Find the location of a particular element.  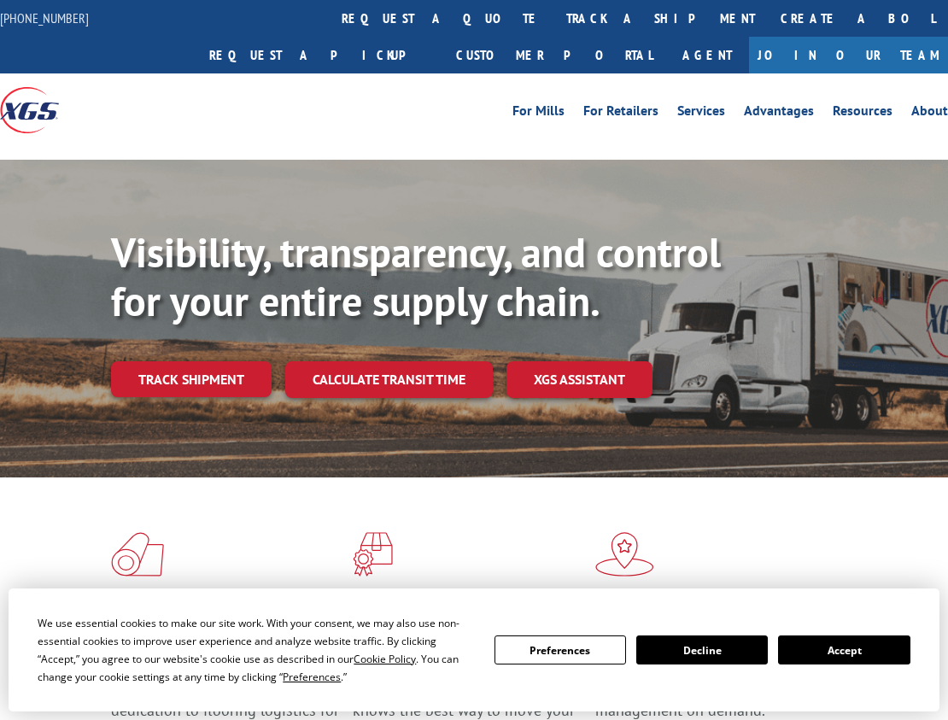

a: Agent is located at coordinates (707, 55).